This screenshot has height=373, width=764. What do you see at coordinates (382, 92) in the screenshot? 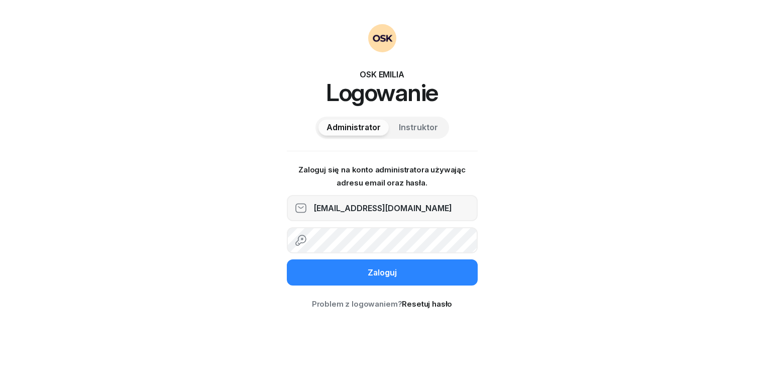
I see `h1: Logowanie` at bounding box center [382, 92].